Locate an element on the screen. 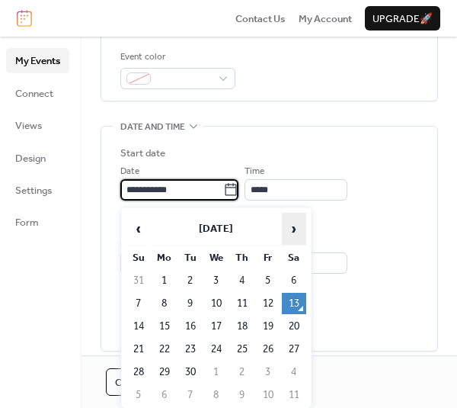 Image resolution: width=457 pixels, height=408 pixels. td: 13 is located at coordinates (294, 303).